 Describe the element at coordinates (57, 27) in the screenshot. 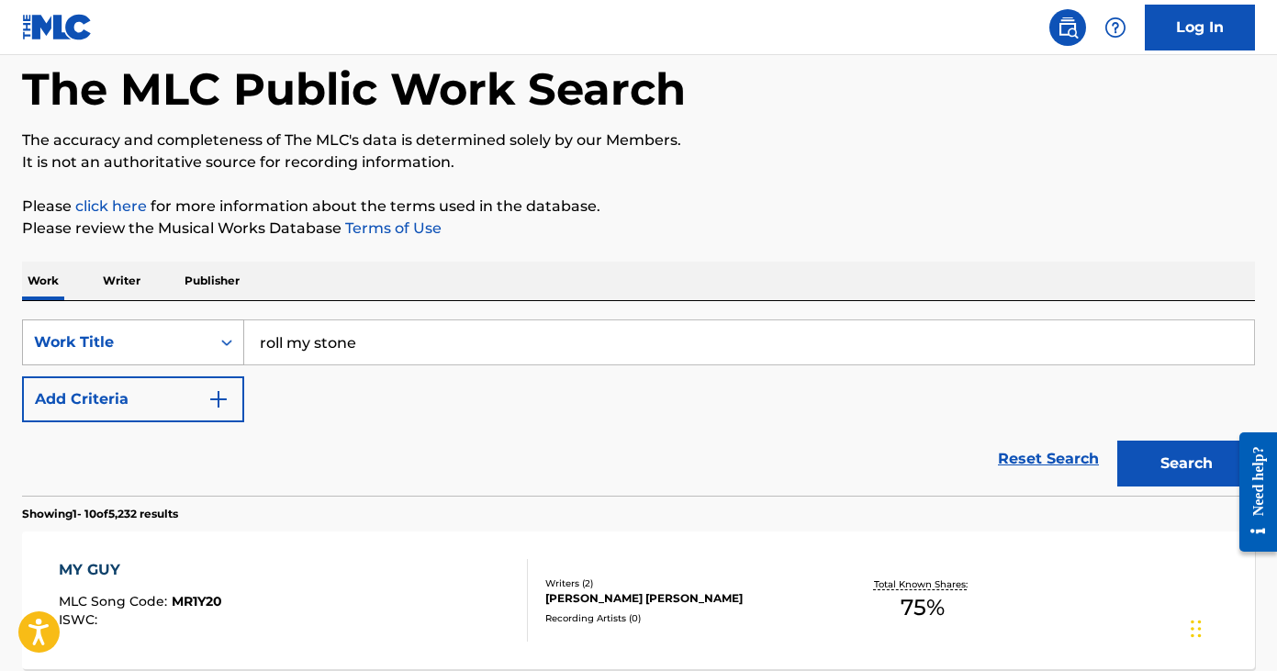

I see `img: MLC Logo` at that location.